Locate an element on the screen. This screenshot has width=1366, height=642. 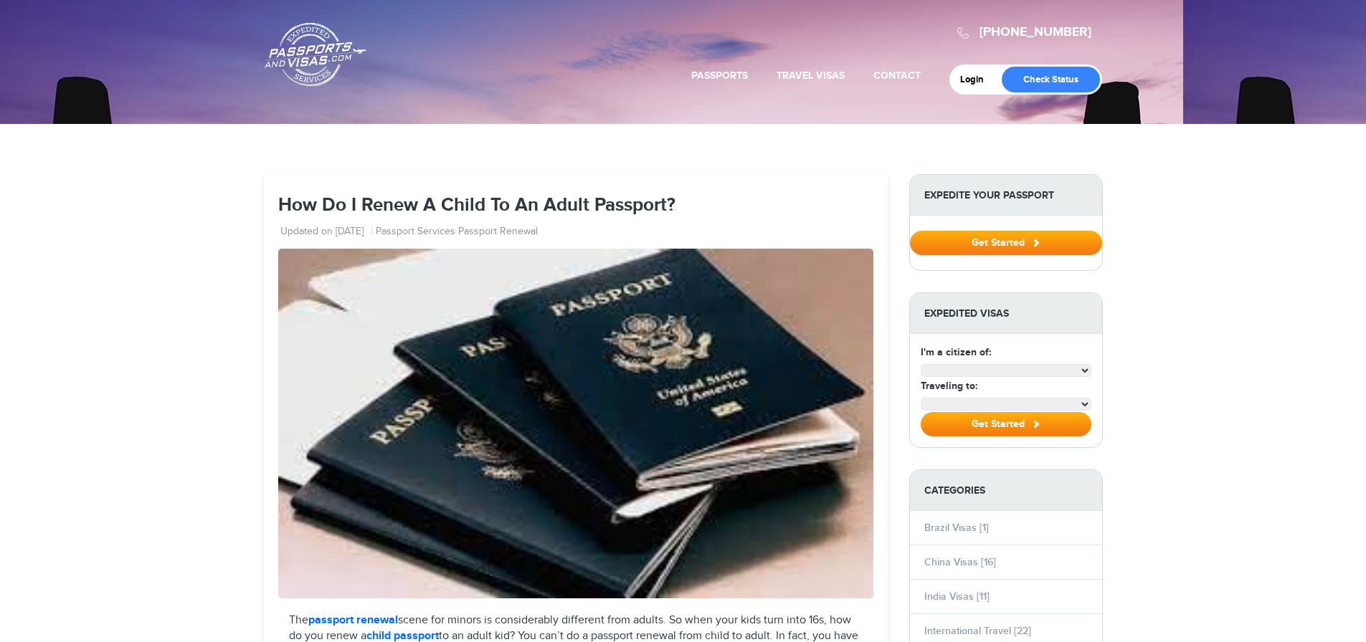
strong: Categories is located at coordinates (1006, 490).